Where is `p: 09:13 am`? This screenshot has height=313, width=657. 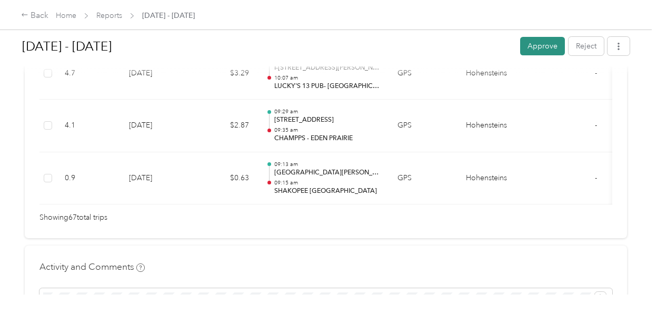
p: 09:13 am is located at coordinates (327, 164).